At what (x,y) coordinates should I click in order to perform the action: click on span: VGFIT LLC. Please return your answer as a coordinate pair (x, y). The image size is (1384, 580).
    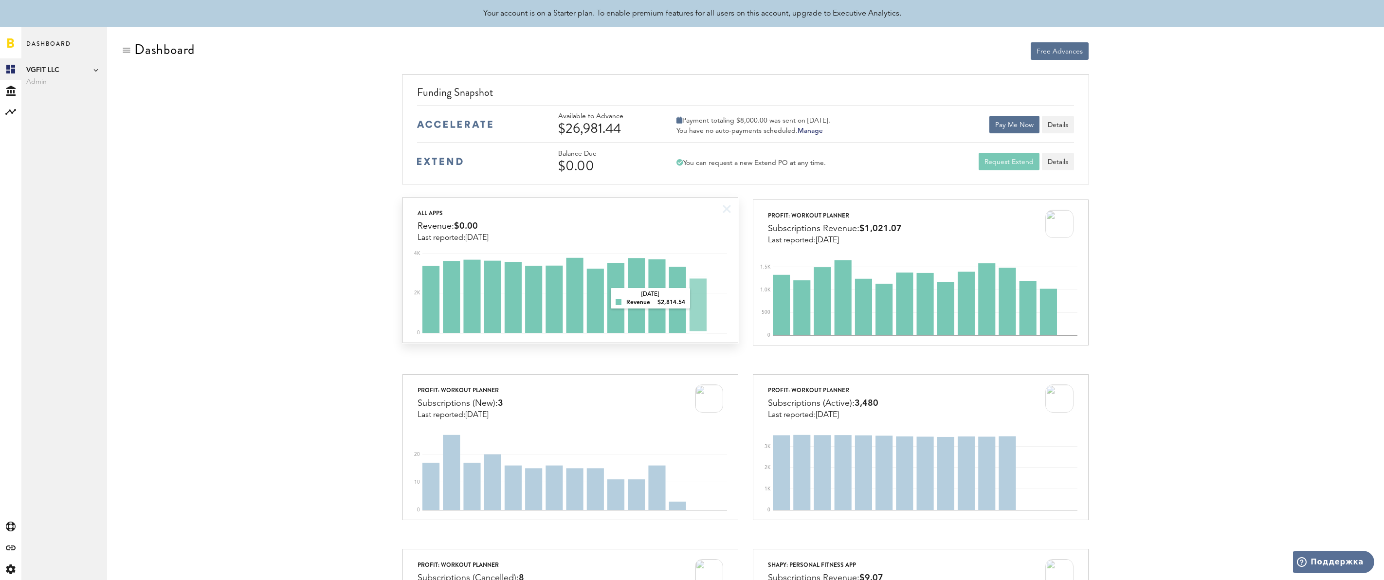
    Looking at the image, I should click on (64, 70).